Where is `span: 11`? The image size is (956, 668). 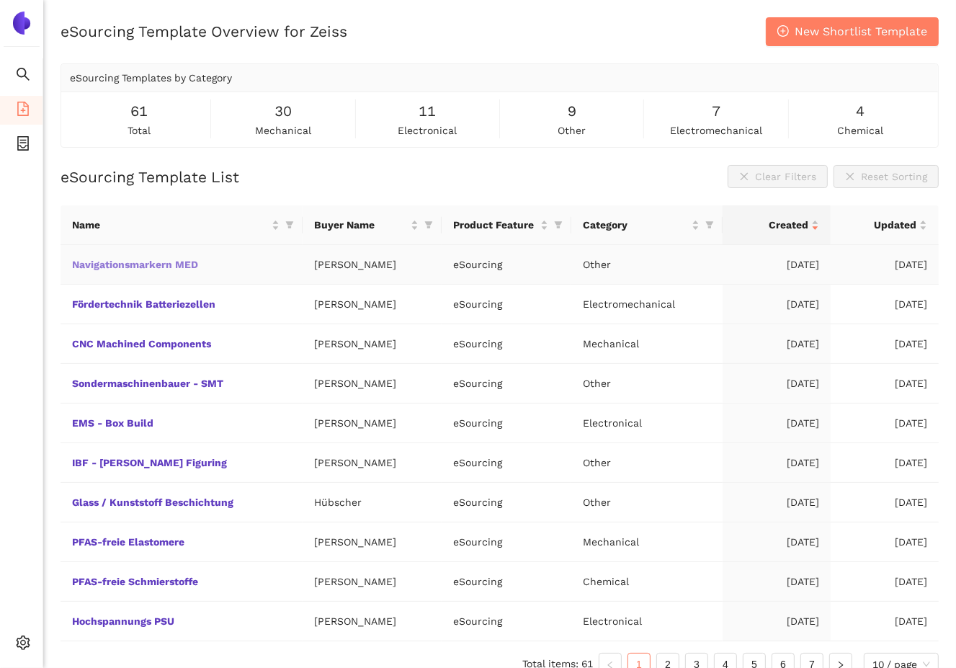 span: 11 is located at coordinates (427, 111).